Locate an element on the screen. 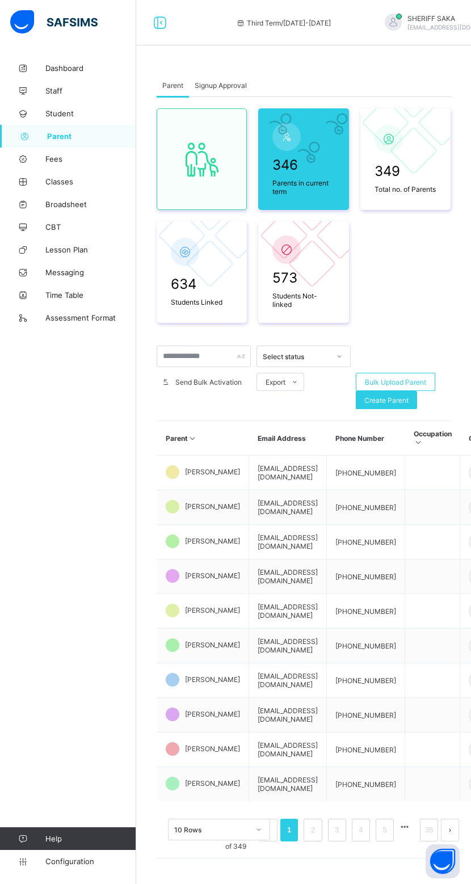  th: Email Address is located at coordinates (288, 438).